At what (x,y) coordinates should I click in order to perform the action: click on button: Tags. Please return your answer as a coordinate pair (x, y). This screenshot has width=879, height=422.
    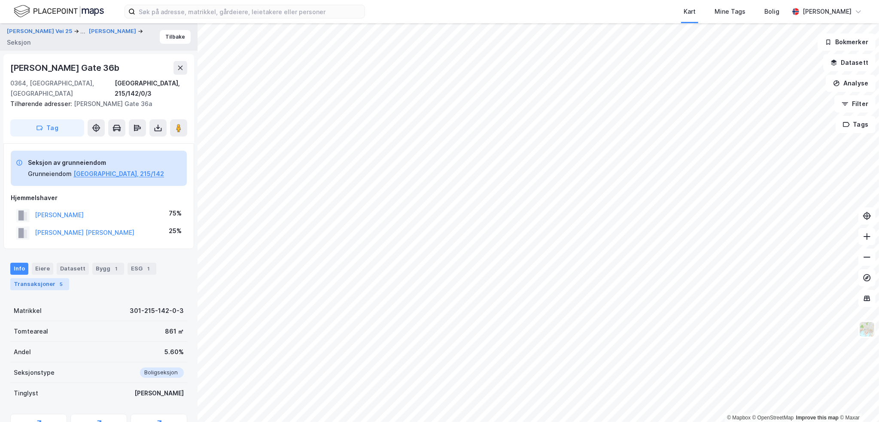
    Looking at the image, I should click on (855, 125).